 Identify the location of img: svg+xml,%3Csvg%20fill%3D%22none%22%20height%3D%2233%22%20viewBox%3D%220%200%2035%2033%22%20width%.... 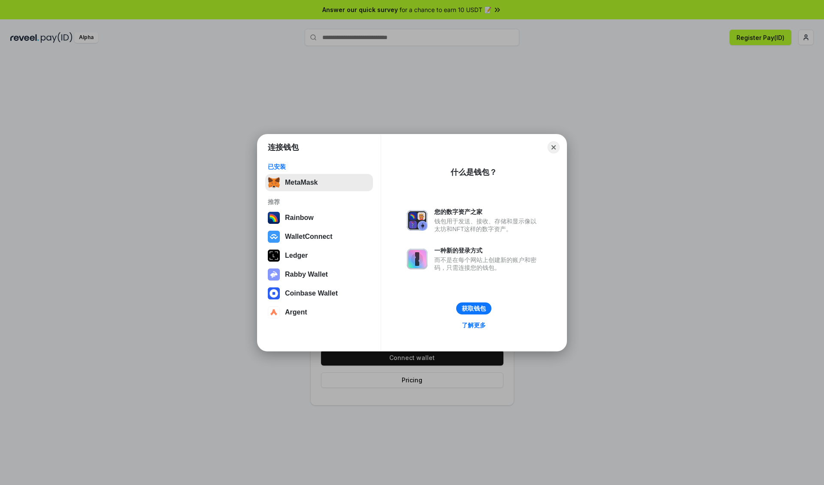
(274, 183).